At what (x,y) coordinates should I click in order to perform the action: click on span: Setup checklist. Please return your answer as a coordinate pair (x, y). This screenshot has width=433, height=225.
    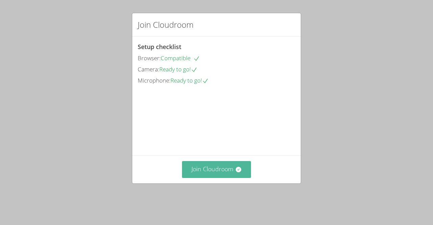
    Looking at the image, I should click on (159, 47).